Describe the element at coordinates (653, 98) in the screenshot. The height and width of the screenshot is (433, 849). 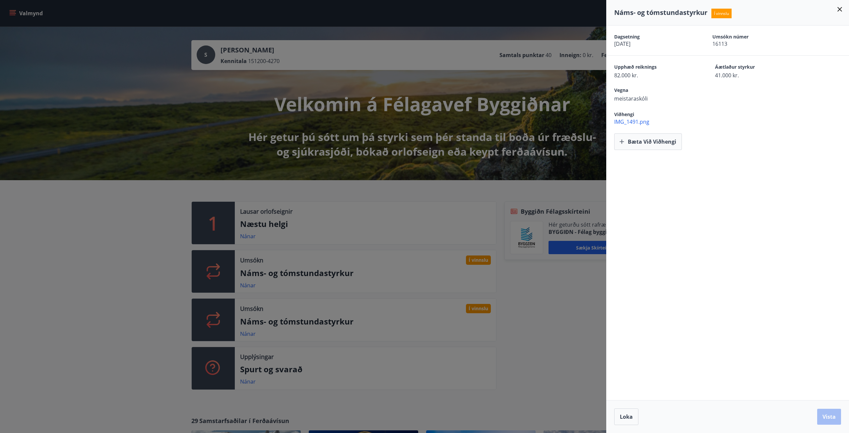
I see `span: meistaraskóli` at that location.